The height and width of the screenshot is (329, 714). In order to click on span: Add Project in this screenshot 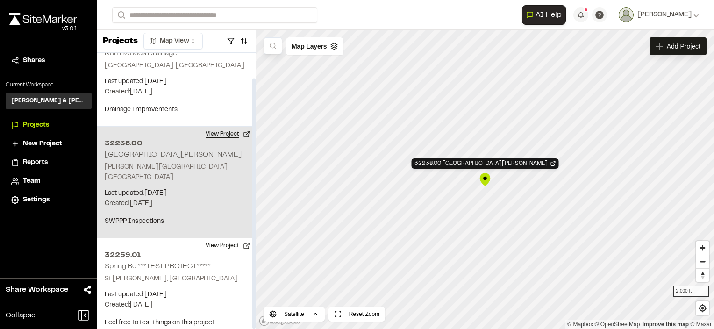, I will do `click(684, 46)`.